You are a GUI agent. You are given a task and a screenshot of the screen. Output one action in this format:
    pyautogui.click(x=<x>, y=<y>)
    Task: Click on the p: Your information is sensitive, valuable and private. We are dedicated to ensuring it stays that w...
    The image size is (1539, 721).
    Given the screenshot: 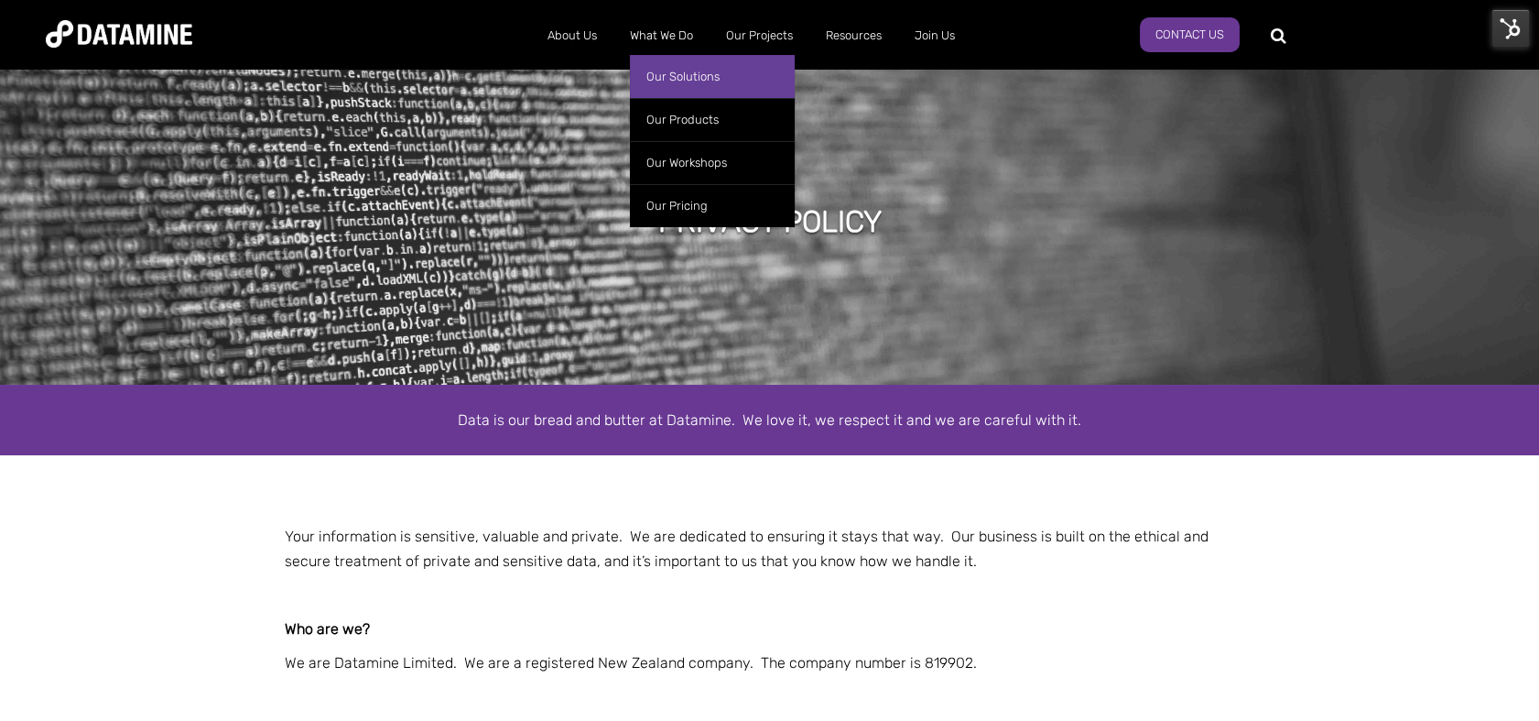 What is the action you would take?
    pyautogui.click(x=770, y=548)
    